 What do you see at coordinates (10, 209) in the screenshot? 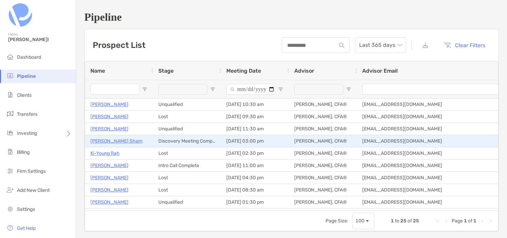
I see `img: settings icon` at bounding box center [10, 209].